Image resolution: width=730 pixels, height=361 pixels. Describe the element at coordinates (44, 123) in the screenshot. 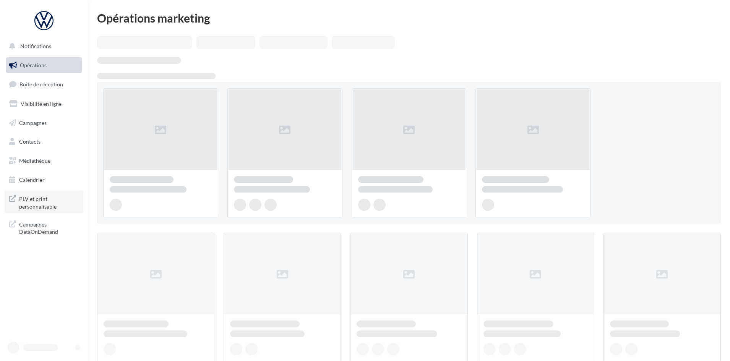

I see `a: Campagnes` at that location.